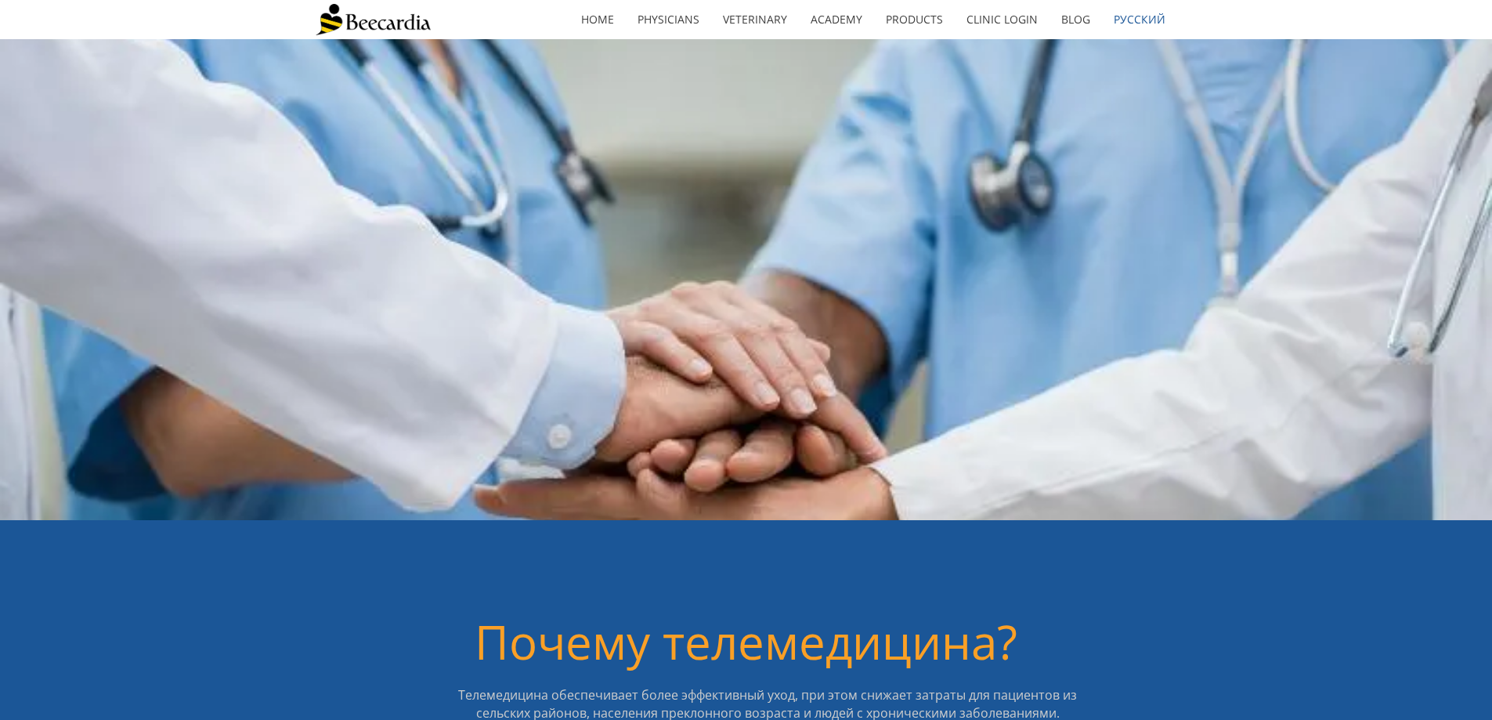 The image size is (1492, 720). I want to click on img: Beecardia, so click(373, 20).